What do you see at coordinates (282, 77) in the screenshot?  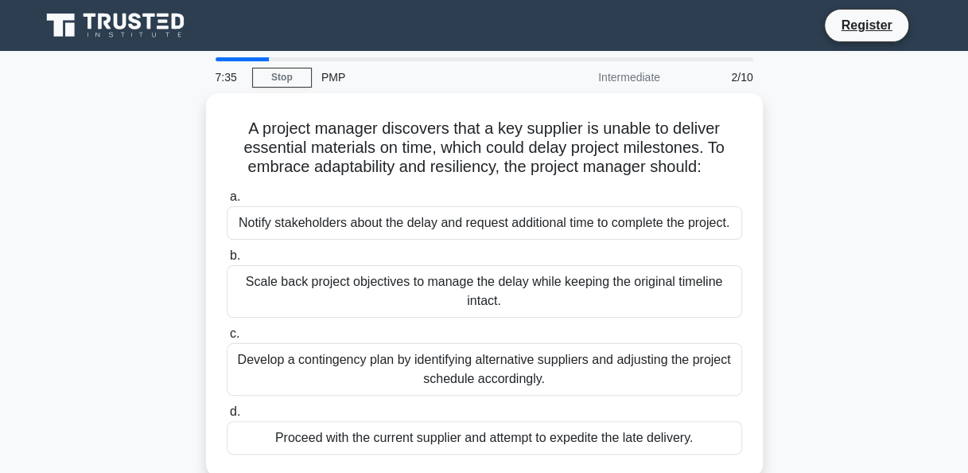 I see `a: Stop` at bounding box center [282, 77].